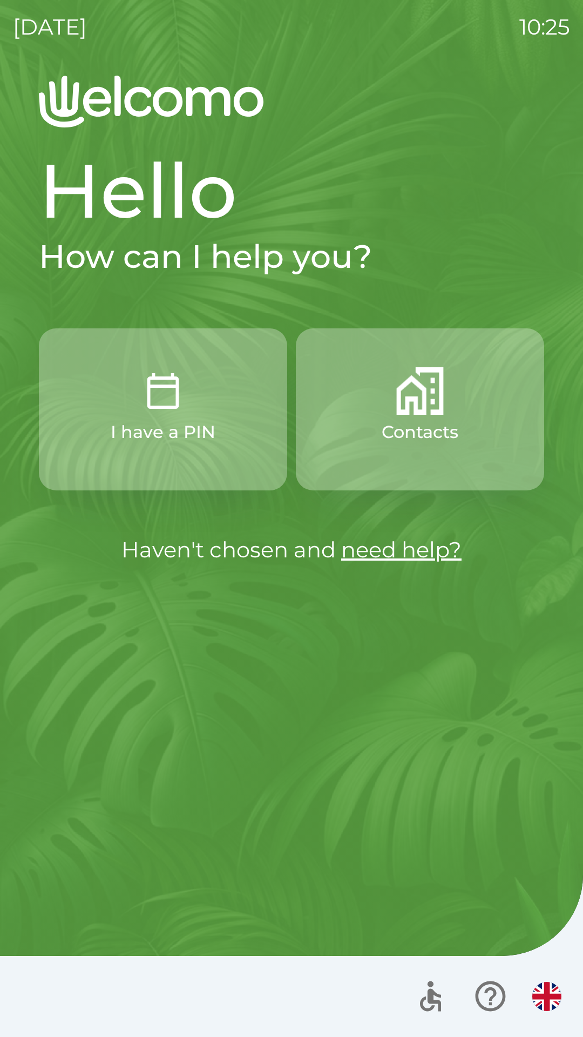 Image resolution: width=583 pixels, height=1037 pixels. I want to click on a: need help?, so click(401, 549).